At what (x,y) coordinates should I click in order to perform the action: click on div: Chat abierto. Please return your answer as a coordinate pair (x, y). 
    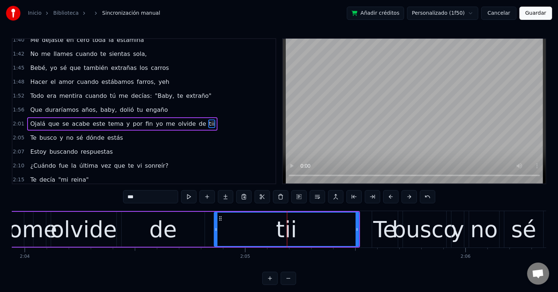
    Looking at the image, I should click on (538, 273).